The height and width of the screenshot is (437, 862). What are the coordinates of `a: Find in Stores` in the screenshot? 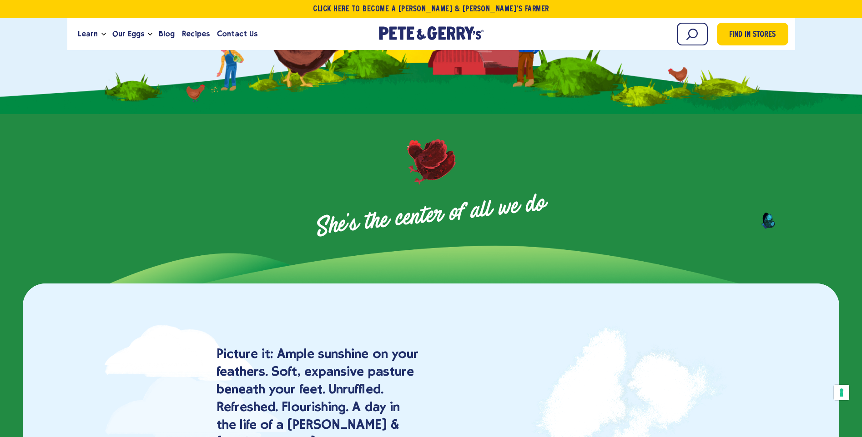 It's located at (752, 34).